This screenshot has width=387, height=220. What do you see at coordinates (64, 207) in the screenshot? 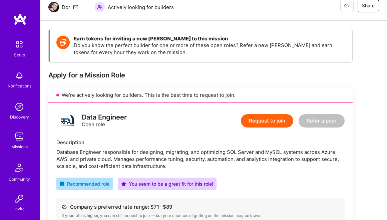
I see `i: icon Cash` at bounding box center [64, 207].